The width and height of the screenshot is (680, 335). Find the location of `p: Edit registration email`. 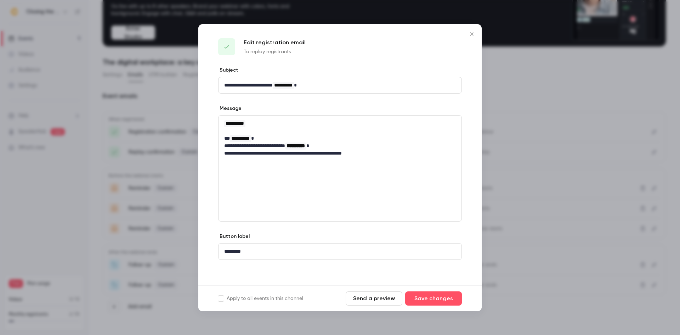

p: Edit registration email is located at coordinates (275, 43).